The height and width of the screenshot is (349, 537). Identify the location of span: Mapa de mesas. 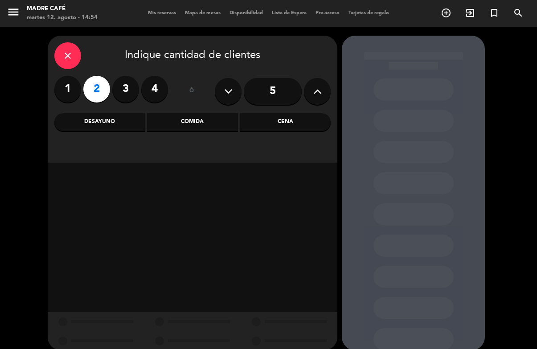
(203, 13).